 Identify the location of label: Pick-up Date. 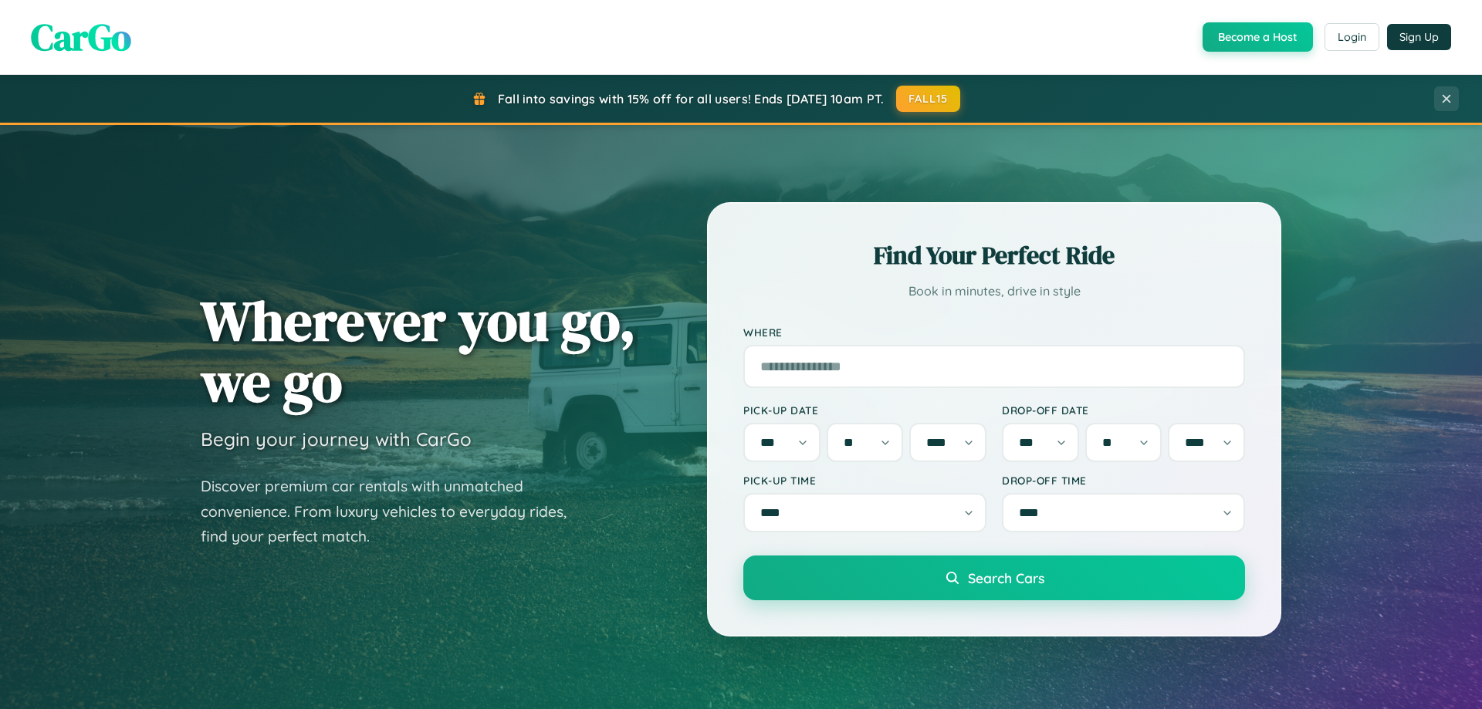
(865, 410).